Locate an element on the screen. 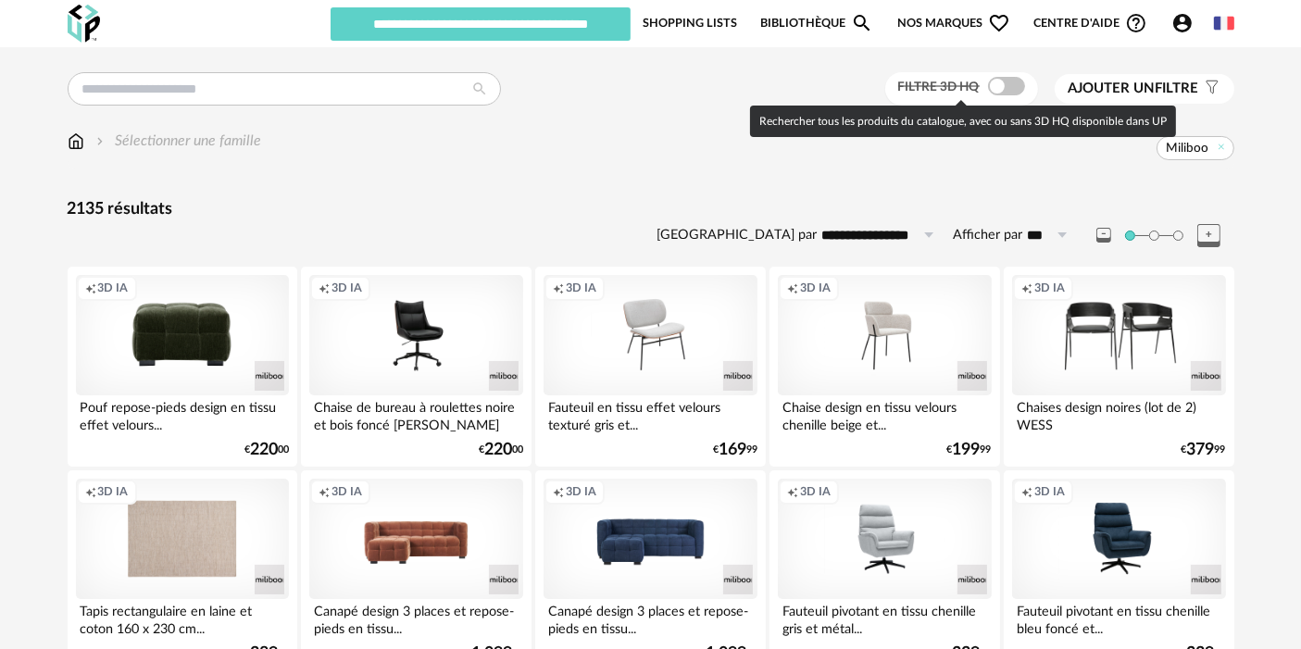 The image size is (1301, 649). div: 2135 résultats is located at coordinates (651, 209).